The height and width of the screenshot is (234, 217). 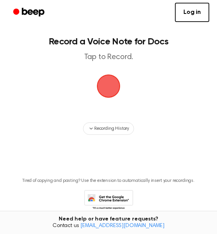 What do you see at coordinates (109, 57) in the screenshot?
I see `p: Tap to Record.` at bounding box center [109, 57].